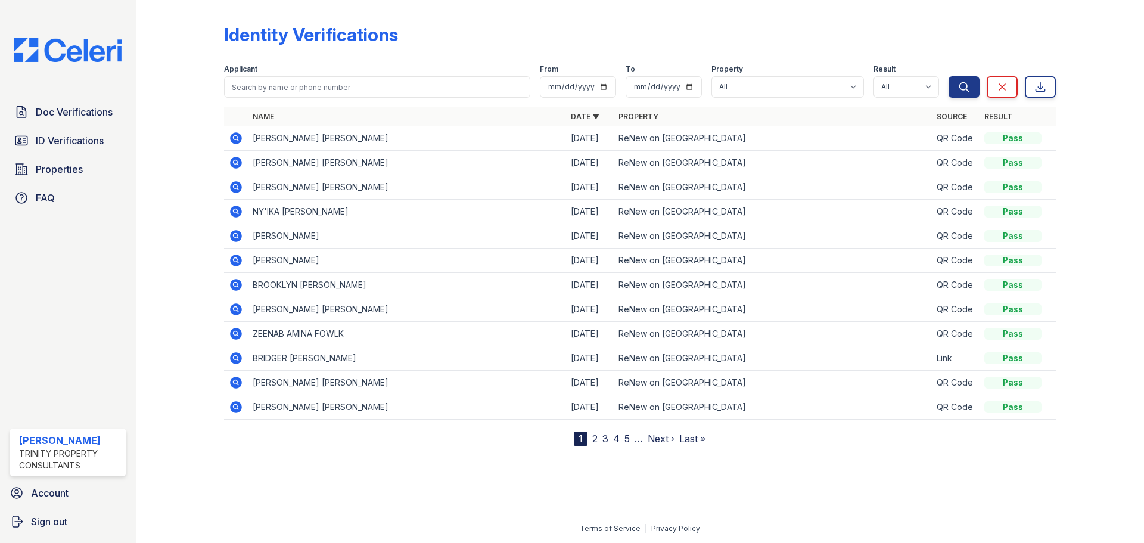 Image resolution: width=1144 pixels, height=543 pixels. I want to click on label: Property, so click(727, 69).